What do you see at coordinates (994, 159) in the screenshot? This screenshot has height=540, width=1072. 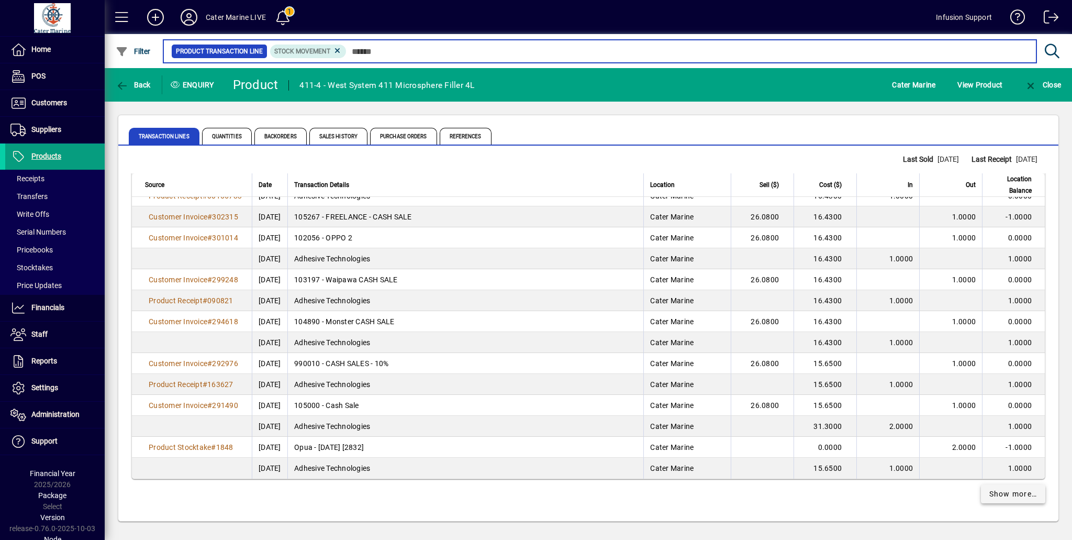 I see `span: Last Receipt` at bounding box center [994, 159].